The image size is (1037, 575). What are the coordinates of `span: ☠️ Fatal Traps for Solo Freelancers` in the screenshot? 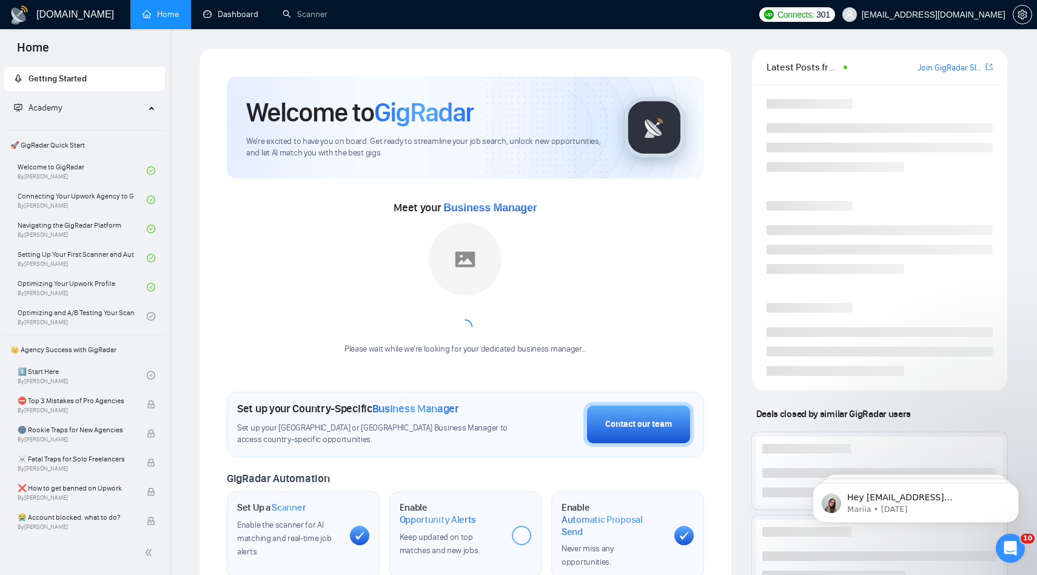 It's located at (76, 459).